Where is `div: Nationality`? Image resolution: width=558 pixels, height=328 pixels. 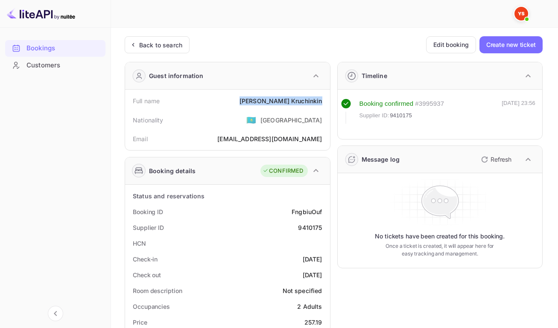
div: Nationality is located at coordinates (148, 120).